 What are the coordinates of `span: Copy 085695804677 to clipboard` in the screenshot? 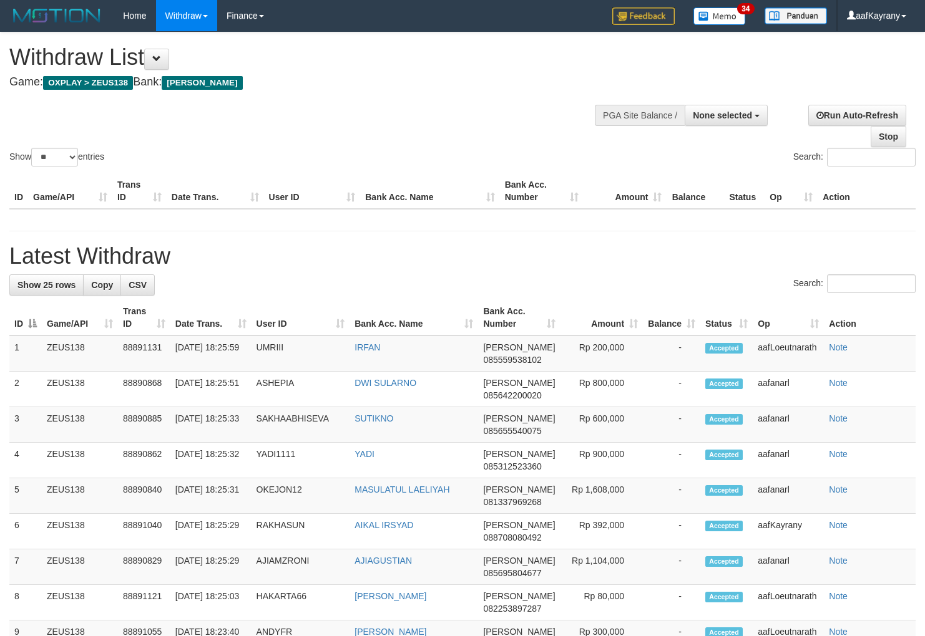 It's located at (512, 573).